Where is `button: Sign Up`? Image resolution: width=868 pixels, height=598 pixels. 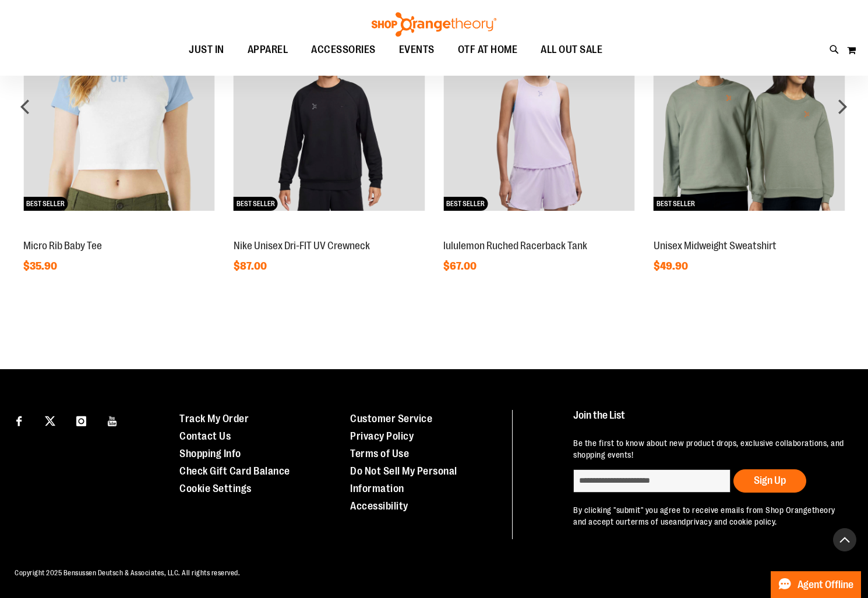
button: Sign Up is located at coordinates (770, 481).